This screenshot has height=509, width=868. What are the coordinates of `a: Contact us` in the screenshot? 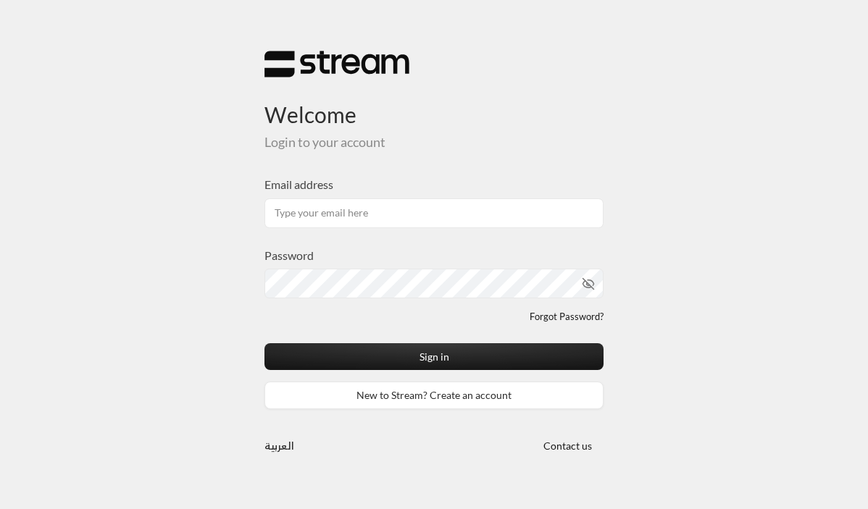 It's located at (567, 446).